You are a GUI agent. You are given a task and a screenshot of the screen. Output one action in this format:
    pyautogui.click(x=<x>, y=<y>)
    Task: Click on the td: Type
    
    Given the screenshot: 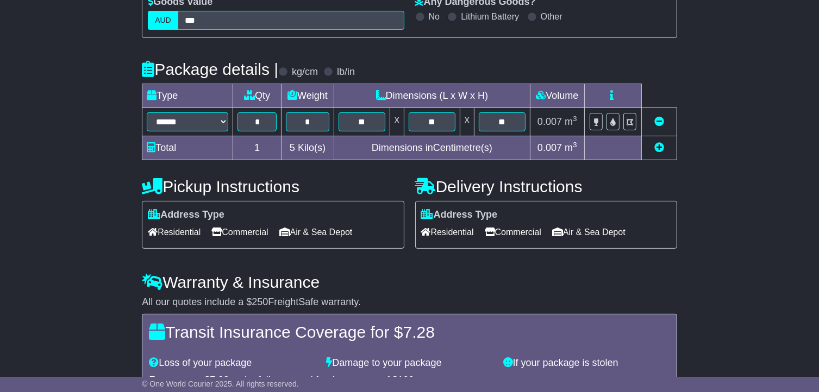 What is the action you would take?
    pyautogui.click(x=188, y=96)
    